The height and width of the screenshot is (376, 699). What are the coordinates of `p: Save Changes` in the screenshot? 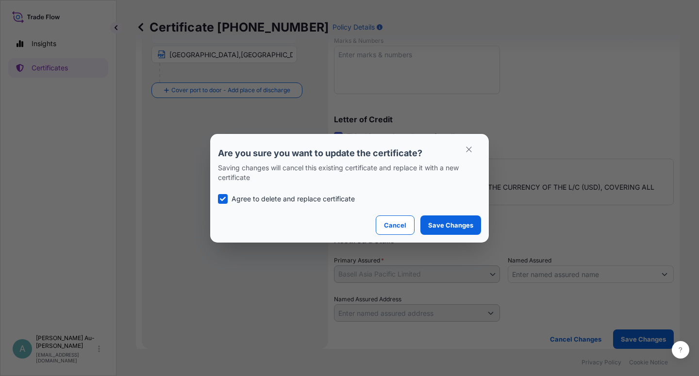 It's located at (450, 225).